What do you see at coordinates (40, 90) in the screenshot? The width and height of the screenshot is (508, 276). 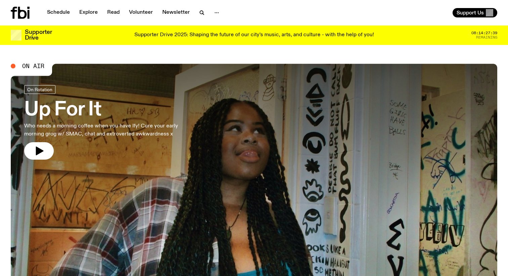 I see `a: On Rotation` at bounding box center [40, 90].